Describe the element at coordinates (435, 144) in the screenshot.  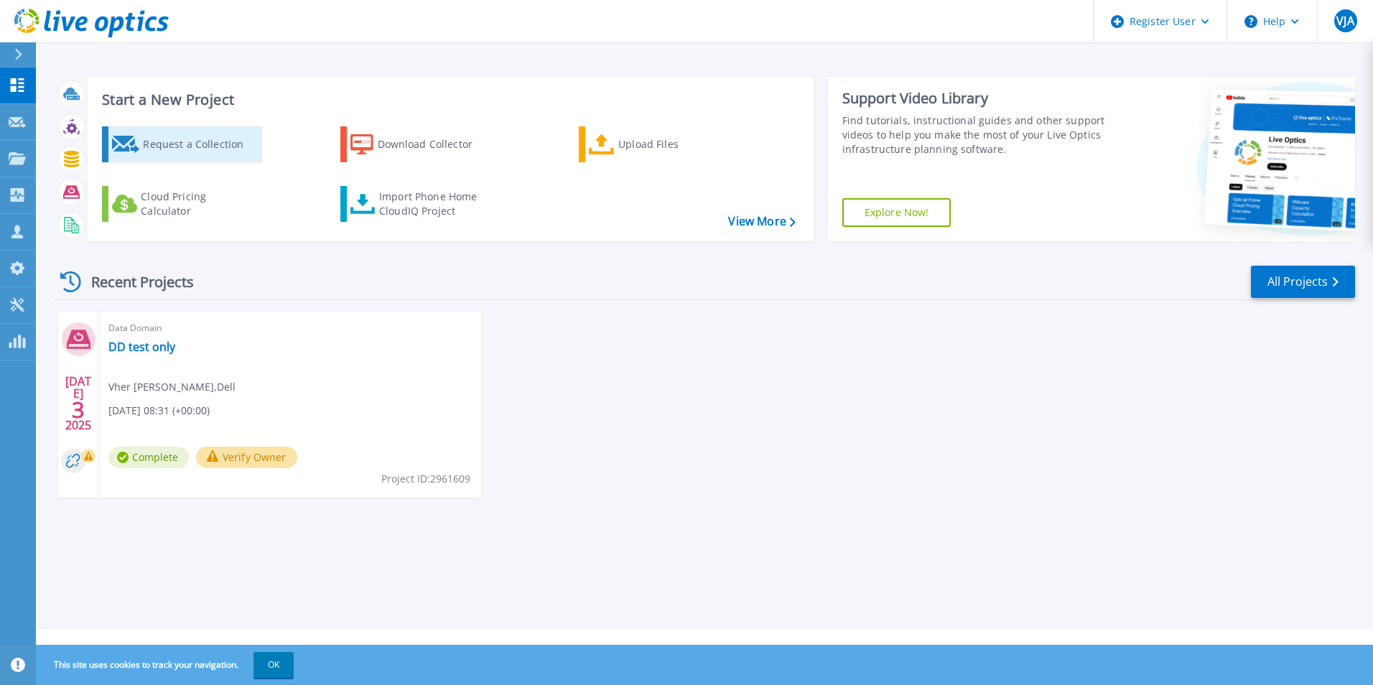
I see `div: Download Collector` at that location.